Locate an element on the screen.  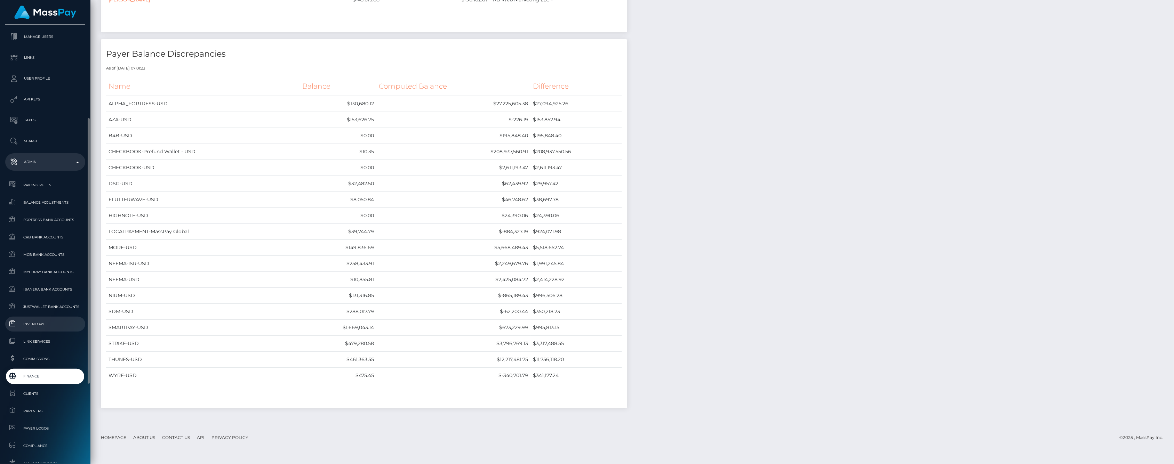
td: $924,071.98 is located at coordinates (576, 232).